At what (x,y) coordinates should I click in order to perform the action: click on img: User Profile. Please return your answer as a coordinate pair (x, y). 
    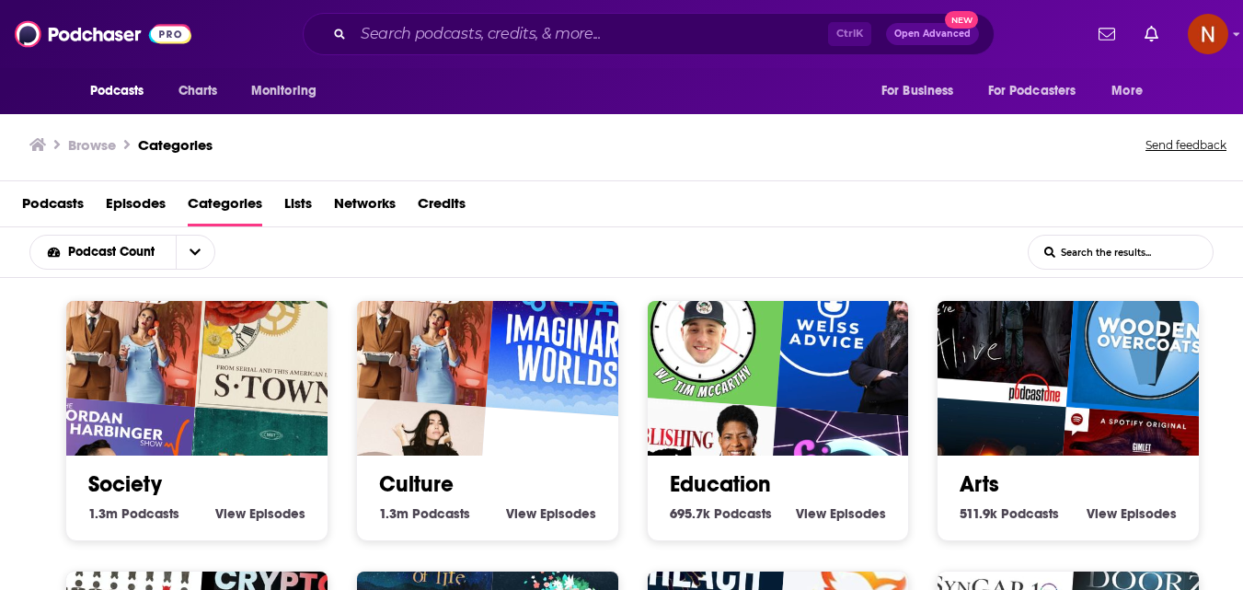
    Looking at the image, I should click on (1208, 34).